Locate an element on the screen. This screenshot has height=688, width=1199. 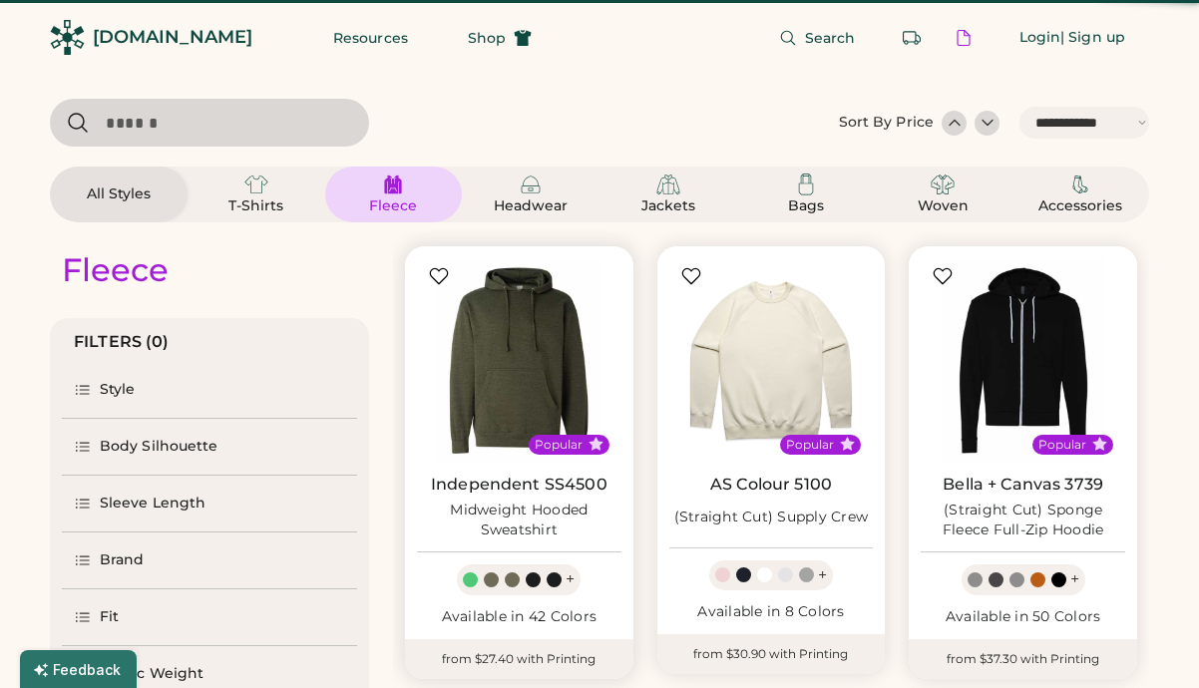
div: (Straight Cut) Supply Crew is located at coordinates (771, 518).